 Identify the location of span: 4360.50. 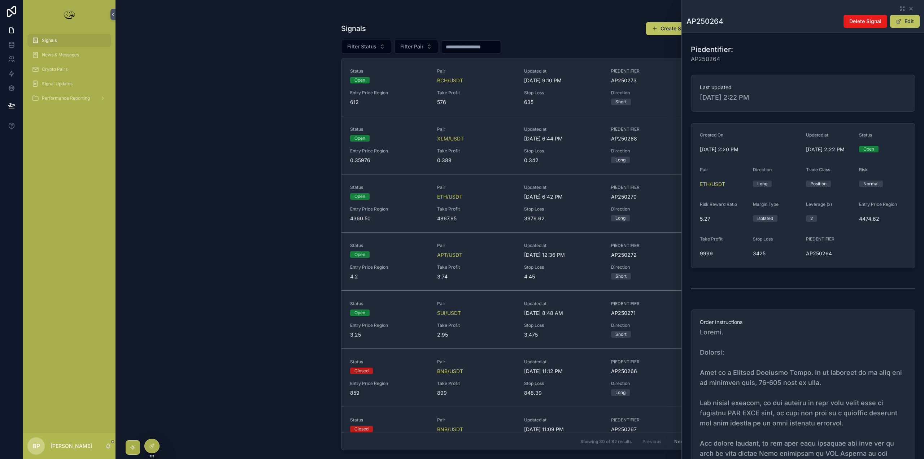
(389, 218).